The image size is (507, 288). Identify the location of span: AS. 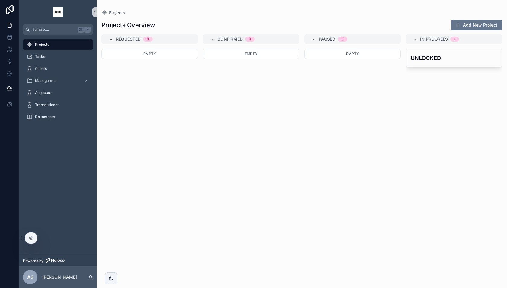
(30, 278).